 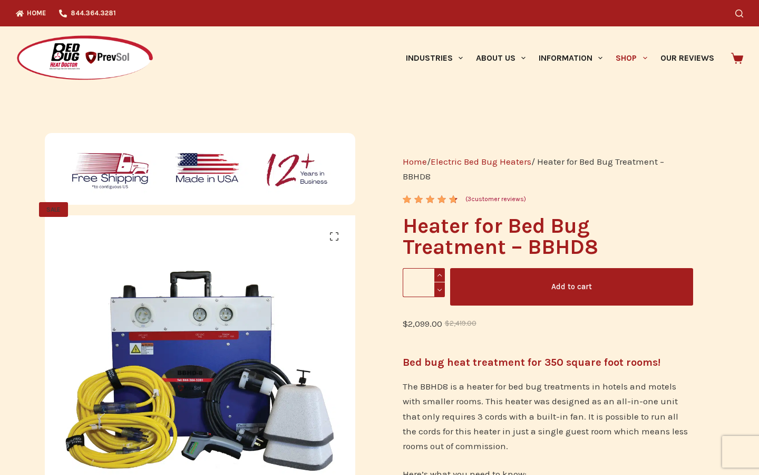 I want to click on input: Product quantity, so click(x=424, y=282).